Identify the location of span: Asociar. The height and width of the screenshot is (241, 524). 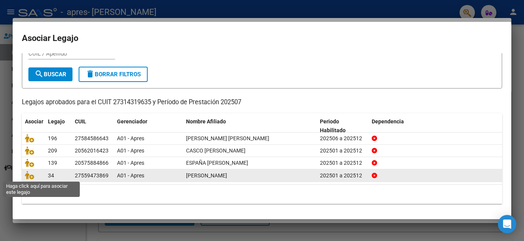
(34, 122).